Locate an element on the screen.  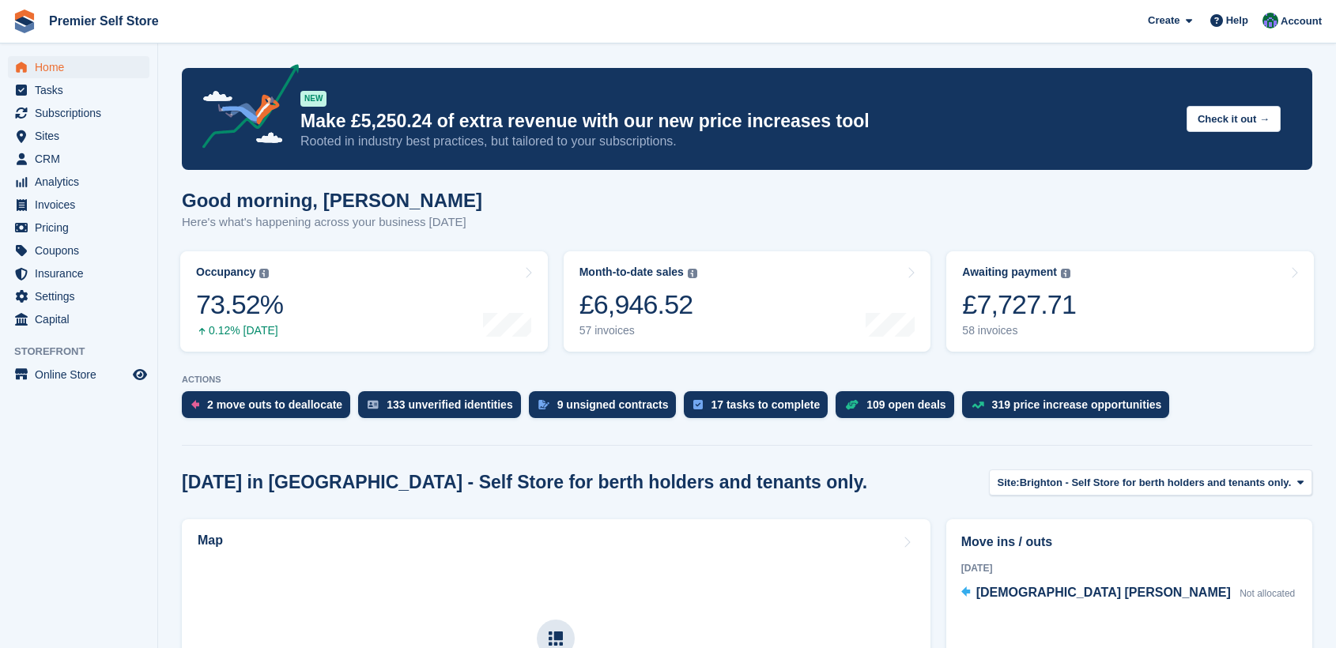
a: 319 price increase opportunities is located at coordinates (1069, 409).